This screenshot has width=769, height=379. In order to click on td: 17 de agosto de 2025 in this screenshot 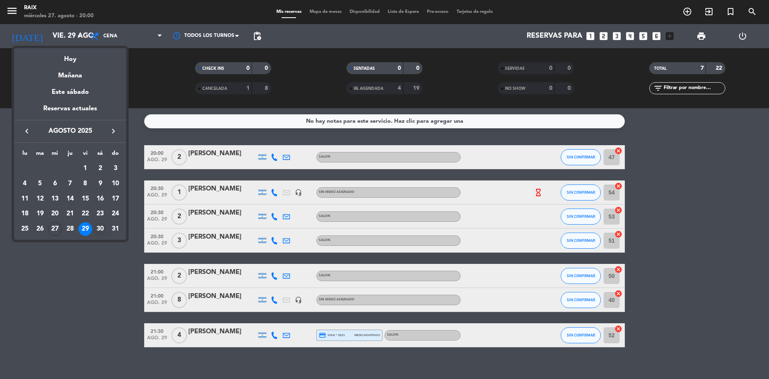, I will do `click(115, 199)`.